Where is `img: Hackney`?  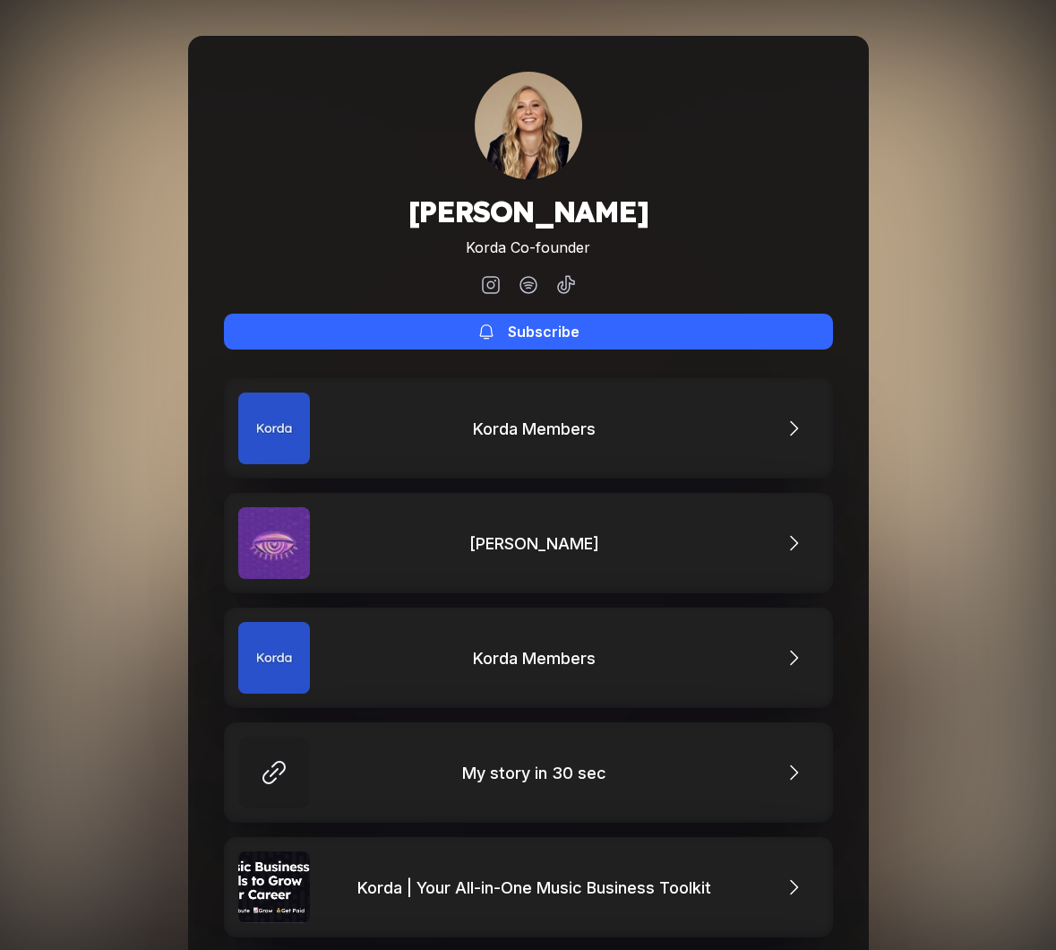 img: Hackney is located at coordinates (274, 543).